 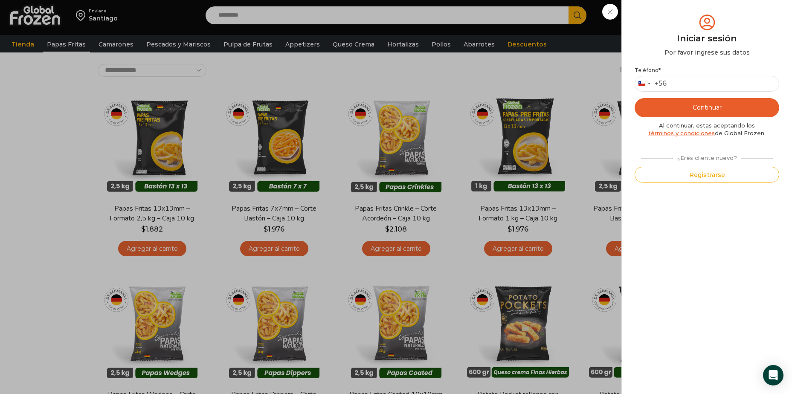 I want to click on label: Teléfono, so click(x=707, y=70).